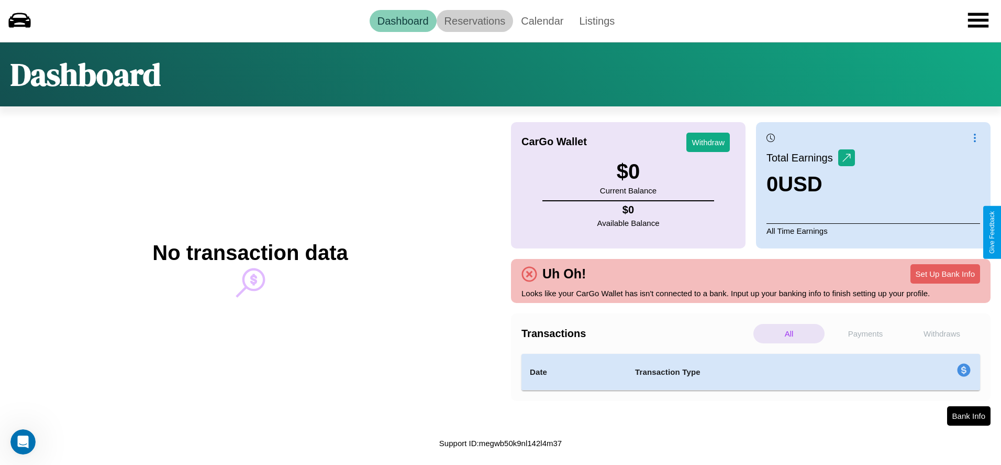 The height and width of the screenshot is (465, 1001). What do you see at coordinates (628, 209) in the screenshot?
I see `h4: $ 0` at bounding box center [628, 209].